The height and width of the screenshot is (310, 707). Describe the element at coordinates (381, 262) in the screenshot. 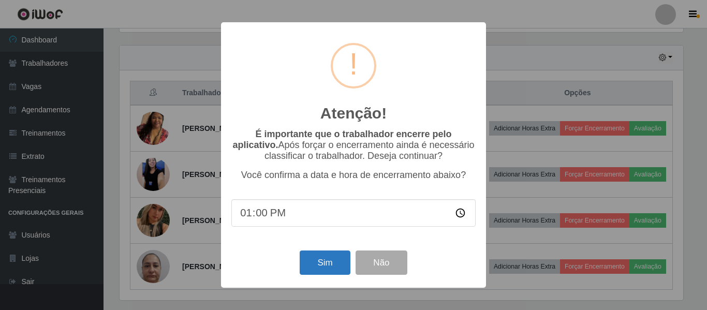

I see `button: Não` at that location.